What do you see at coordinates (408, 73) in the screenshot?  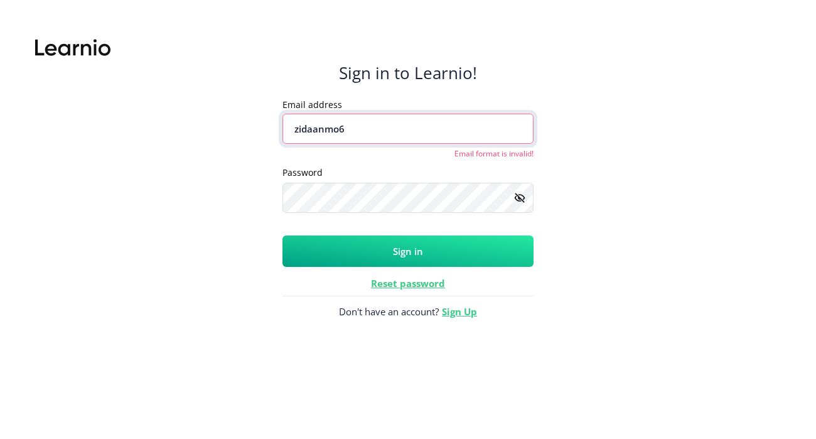 I see `h4: Sign in to Learnio!` at bounding box center [408, 73].